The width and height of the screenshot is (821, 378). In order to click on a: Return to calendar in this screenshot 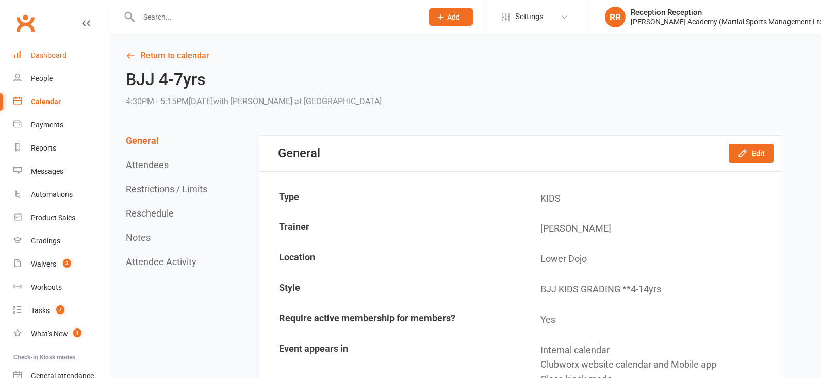, I will do `click(454, 56)`.